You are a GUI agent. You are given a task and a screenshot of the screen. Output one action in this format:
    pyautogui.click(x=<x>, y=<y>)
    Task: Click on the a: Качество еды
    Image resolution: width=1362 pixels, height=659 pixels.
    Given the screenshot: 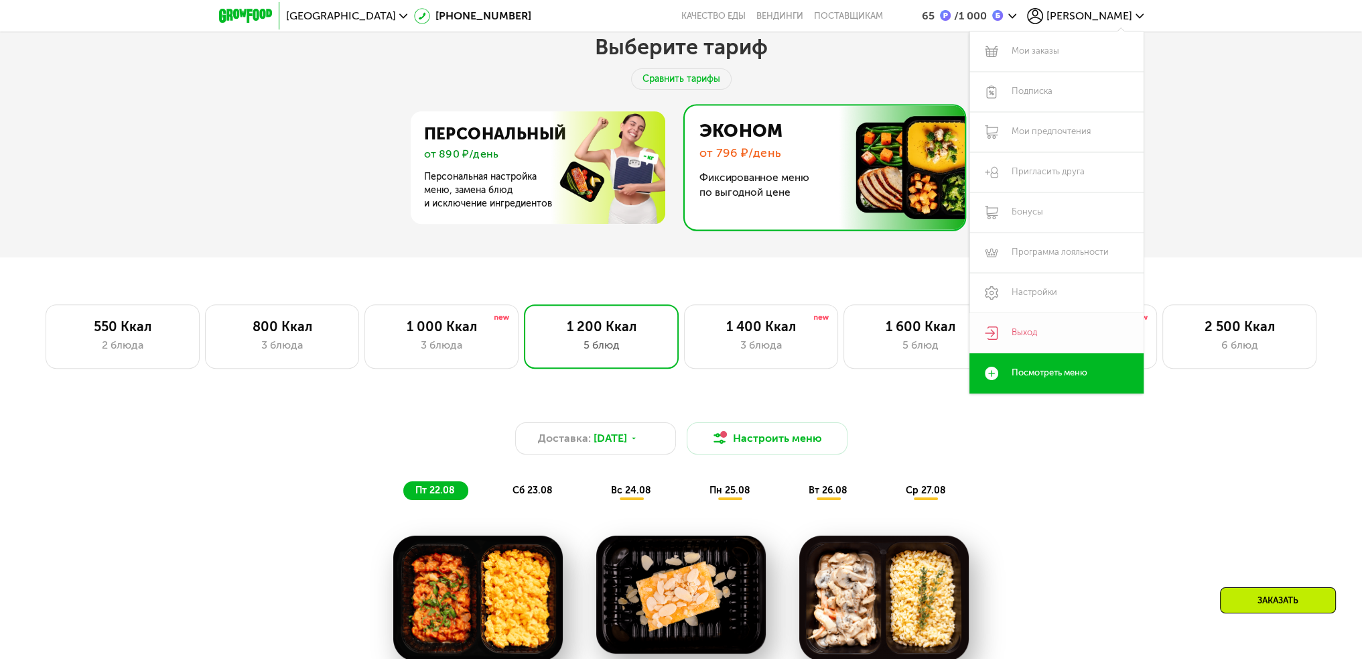 What is the action you would take?
    pyautogui.click(x=714, y=16)
    